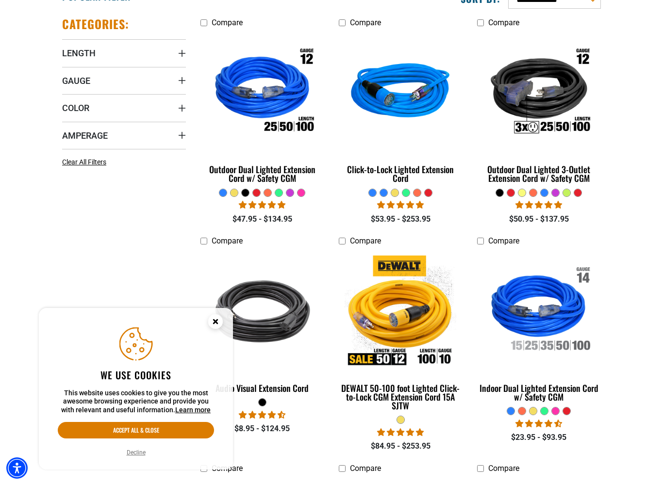 This screenshot has width=663, height=485. What do you see at coordinates (136, 389) in the screenshot?
I see `aside: Cookie Consent` at bounding box center [136, 389].